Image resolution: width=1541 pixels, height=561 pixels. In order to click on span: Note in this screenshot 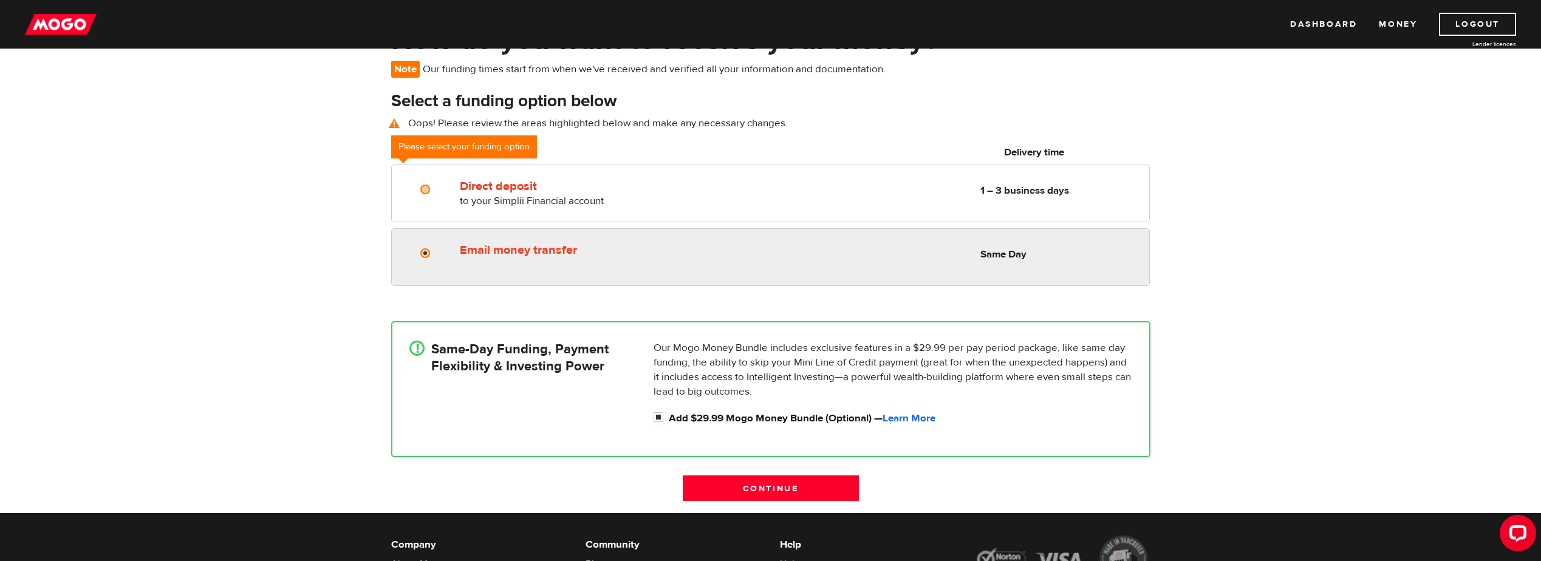, I will do `click(405, 69)`.